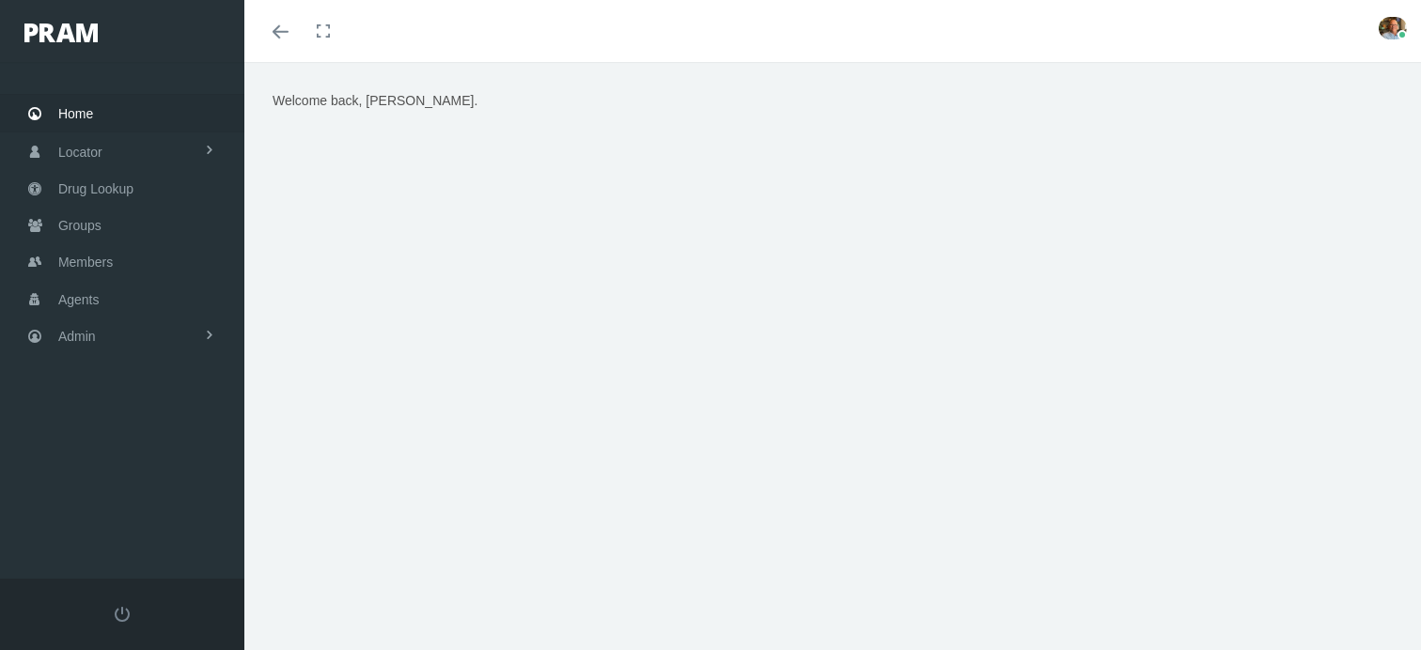  Describe the element at coordinates (79, 300) in the screenshot. I see `span: Agents` at that location.